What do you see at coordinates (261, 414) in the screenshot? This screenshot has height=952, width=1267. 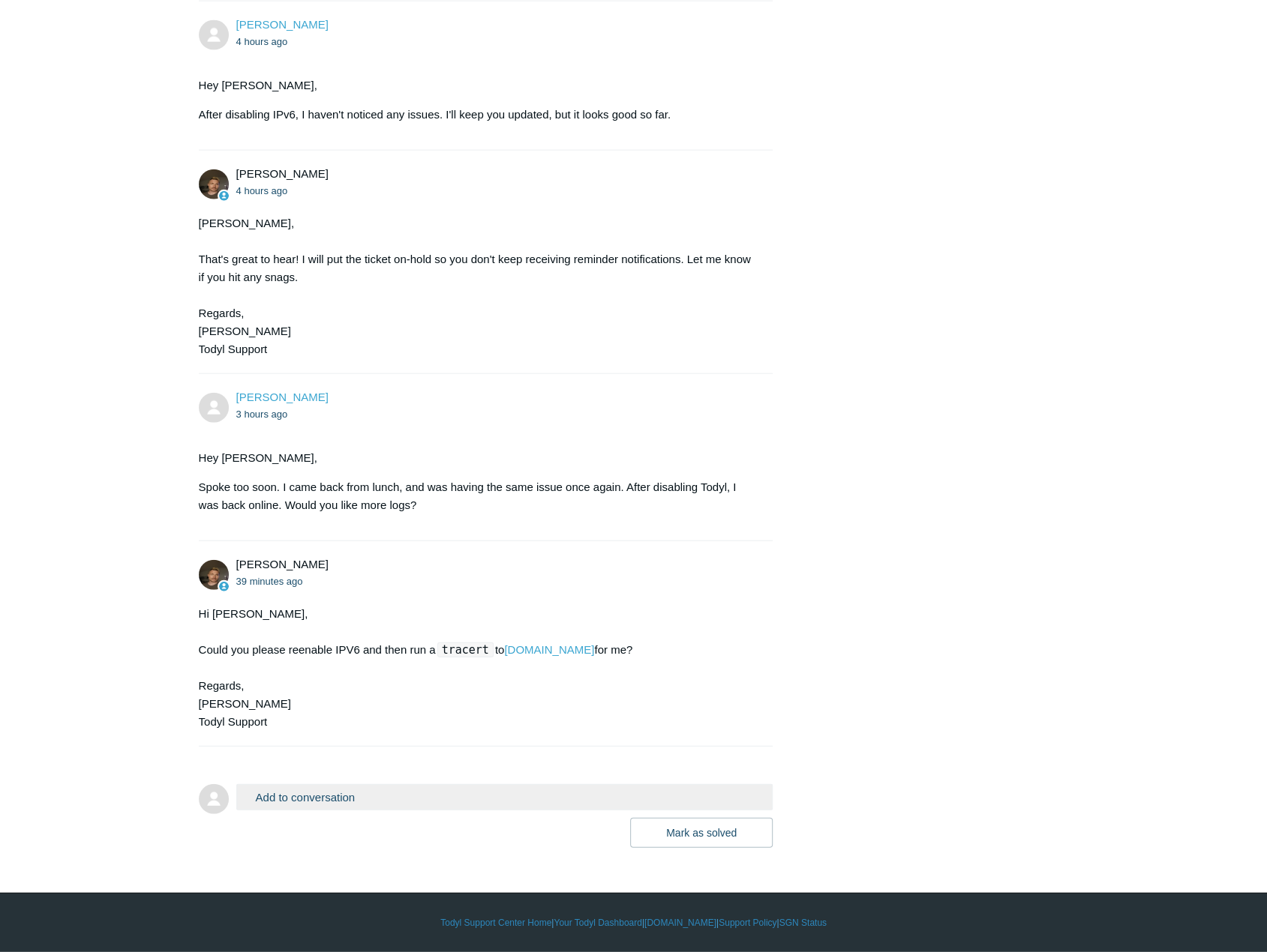 I see `time: 08/20/2025, 12:51` at bounding box center [261, 414].